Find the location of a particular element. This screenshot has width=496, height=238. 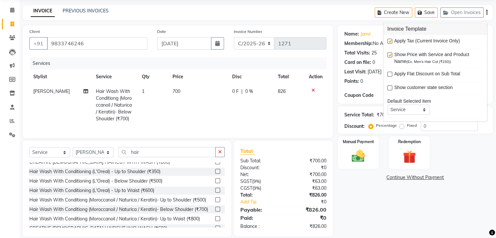

a: Continue Without Payment is located at coordinates (415, 177).